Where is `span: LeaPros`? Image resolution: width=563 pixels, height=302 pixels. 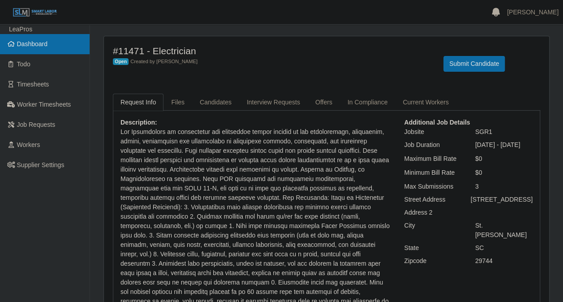 span: LeaPros is located at coordinates (21, 29).